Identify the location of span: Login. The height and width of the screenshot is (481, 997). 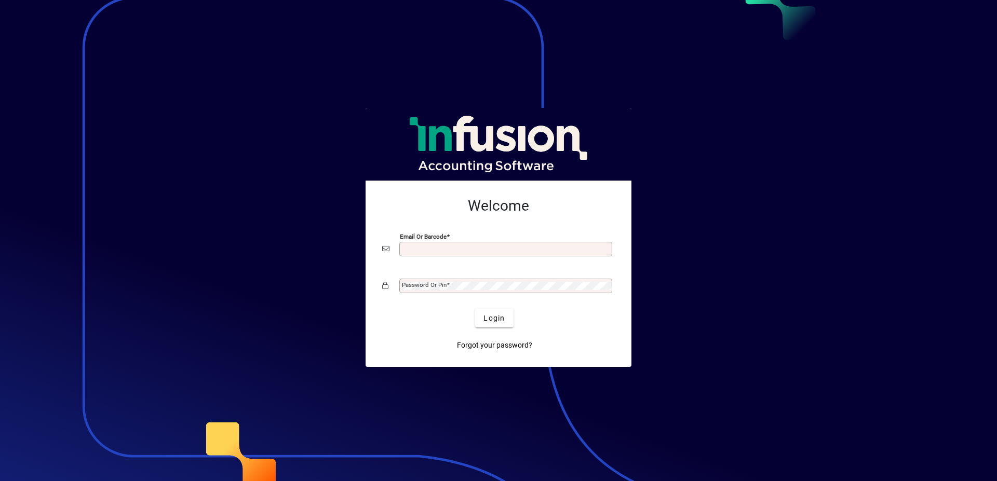
(494, 318).